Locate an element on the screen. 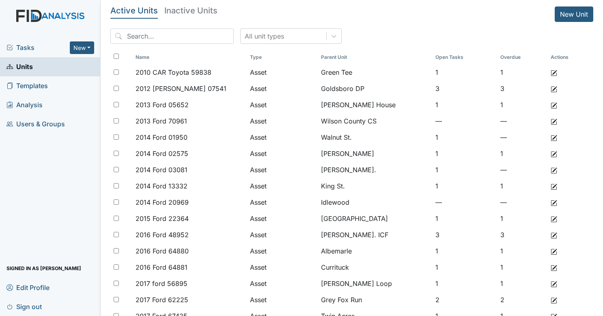 The height and width of the screenshot is (316, 603). span: 2014 Ford 03081 is located at coordinates (162, 170).